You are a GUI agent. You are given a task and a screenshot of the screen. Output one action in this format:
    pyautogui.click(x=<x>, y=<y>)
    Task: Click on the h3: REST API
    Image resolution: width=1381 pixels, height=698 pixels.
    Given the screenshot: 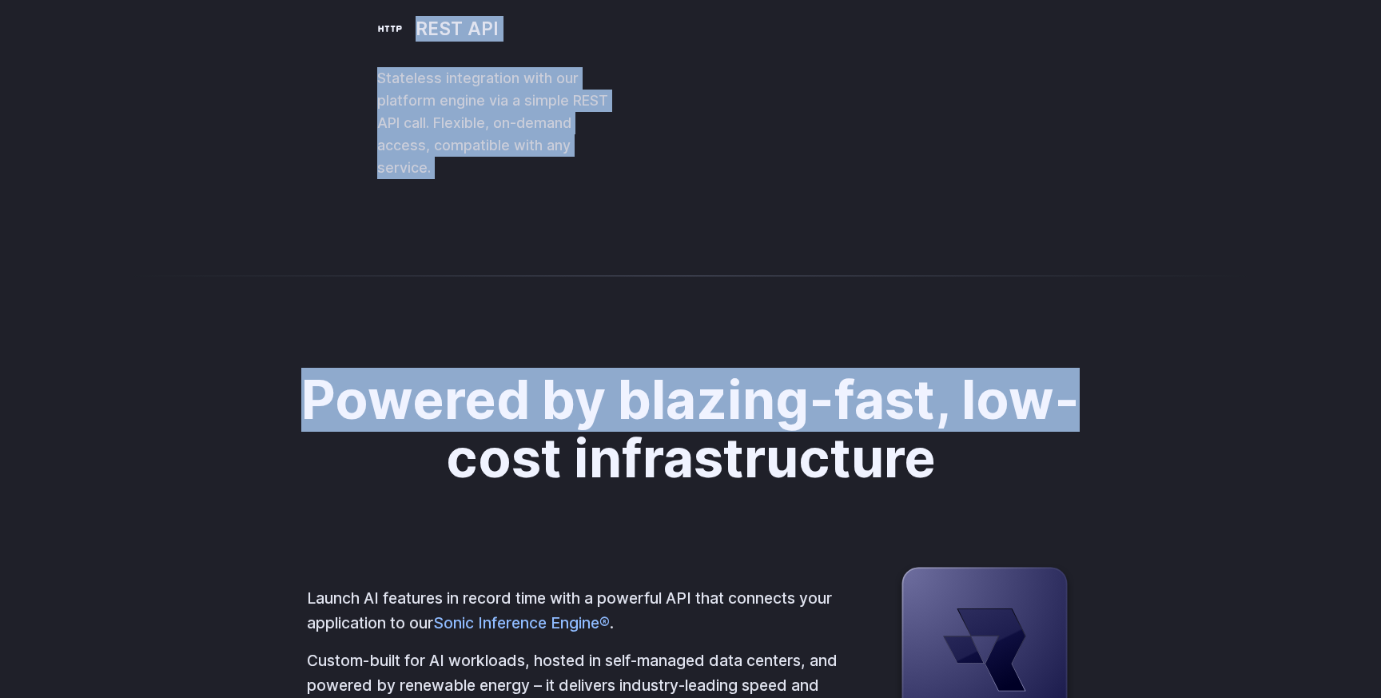 What is the action you would take?
    pyautogui.click(x=457, y=29)
    